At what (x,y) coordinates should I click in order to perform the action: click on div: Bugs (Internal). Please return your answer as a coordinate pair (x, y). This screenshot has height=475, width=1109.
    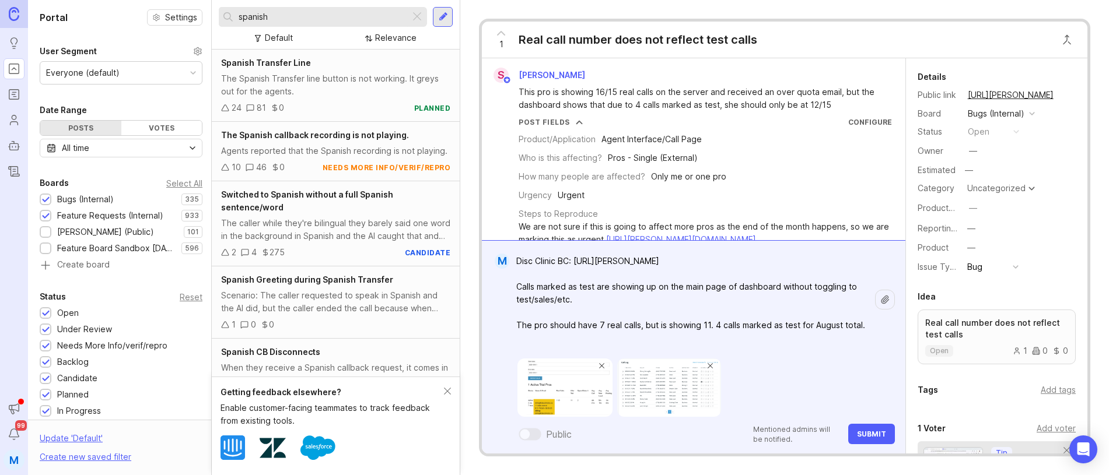
    Looking at the image, I should click on (996, 114).